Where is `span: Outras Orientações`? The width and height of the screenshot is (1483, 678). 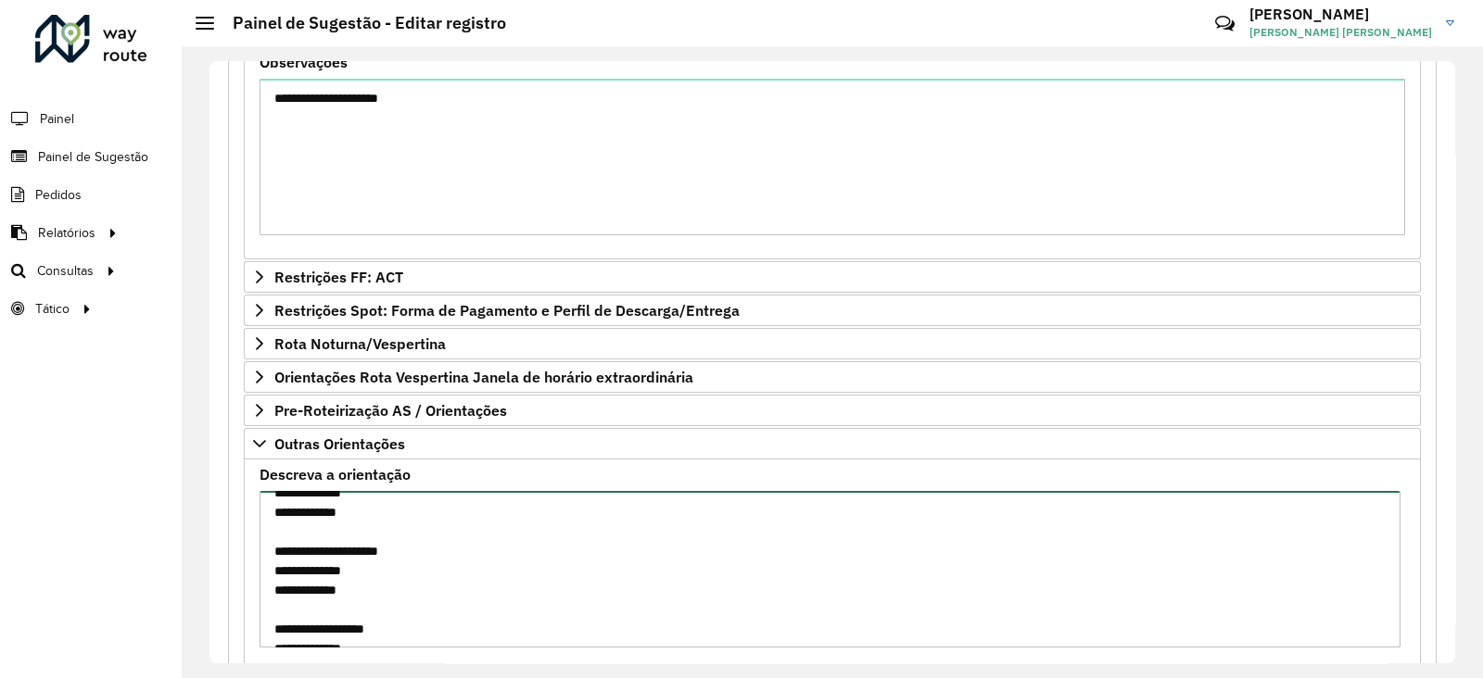 span: Outras Orientações is located at coordinates (339, 444).